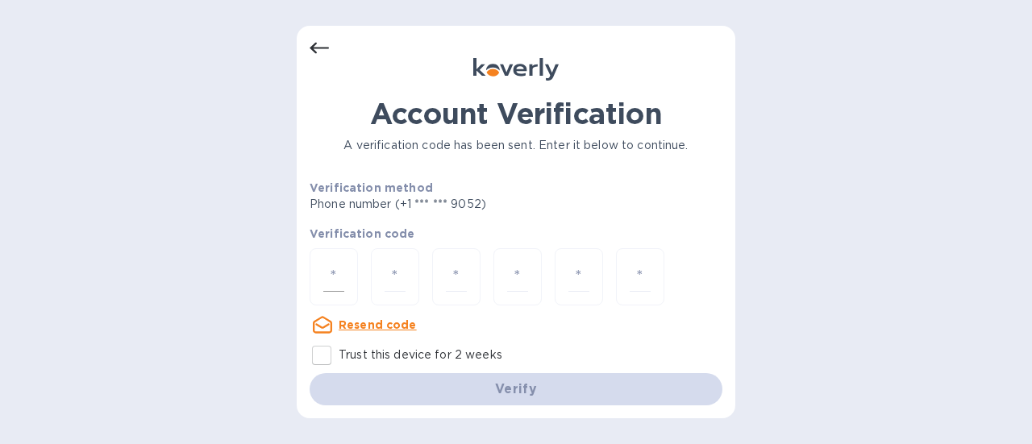 The image size is (1032, 444). Describe the element at coordinates (377, 325) in the screenshot. I see `u: Resend code` at that location.